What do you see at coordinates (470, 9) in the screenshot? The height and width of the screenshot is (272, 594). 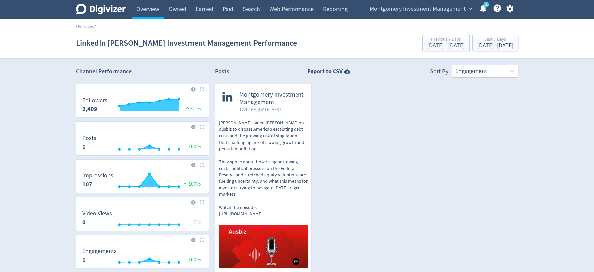 I see `span: expand_more` at bounding box center [470, 9].